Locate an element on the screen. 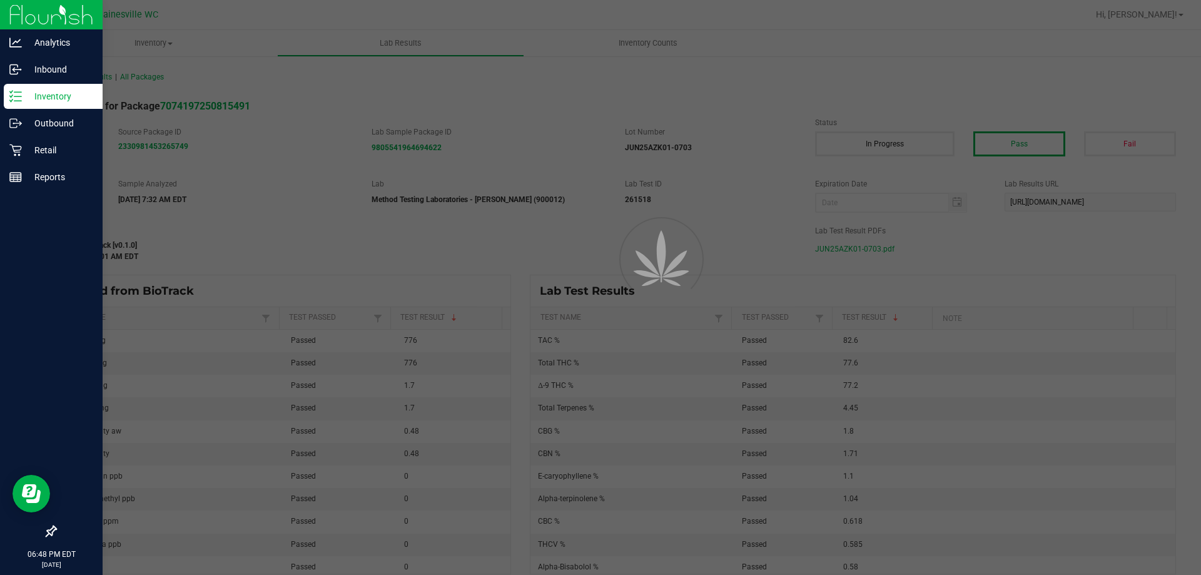  inline-svg: Retail is located at coordinates (16, 150).